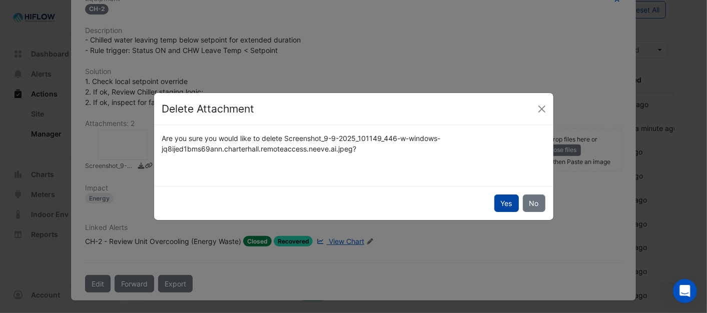 This screenshot has width=707, height=313. I want to click on button: Close, so click(542, 109).